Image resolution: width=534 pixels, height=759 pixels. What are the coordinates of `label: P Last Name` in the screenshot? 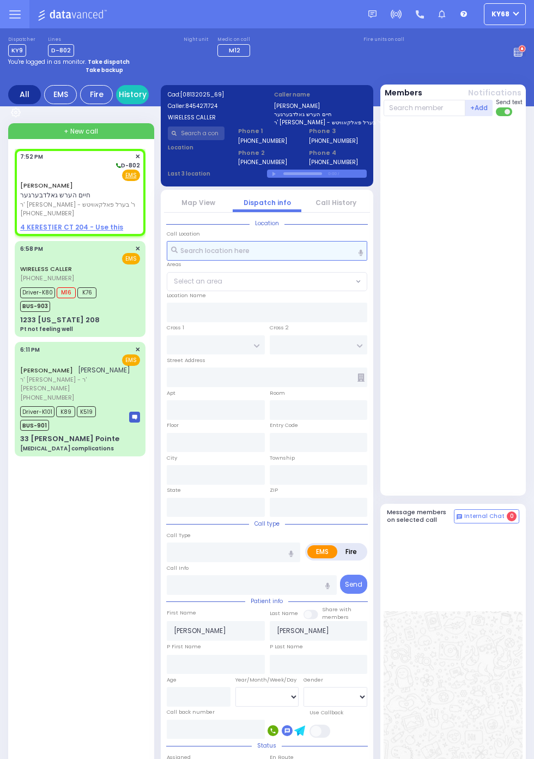 It's located at (286, 647).